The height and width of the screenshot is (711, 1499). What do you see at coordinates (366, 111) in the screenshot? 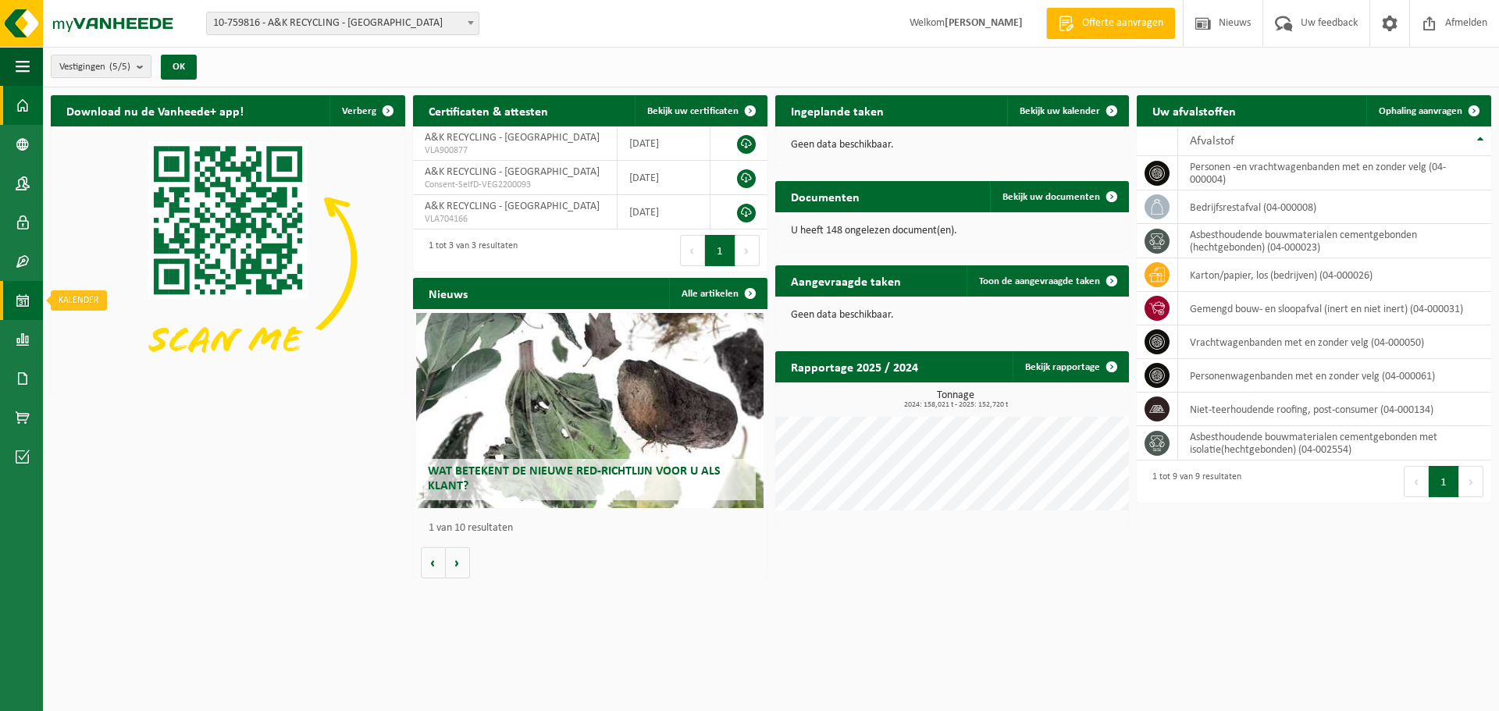
I see `button: Verberg` at bounding box center [366, 111].